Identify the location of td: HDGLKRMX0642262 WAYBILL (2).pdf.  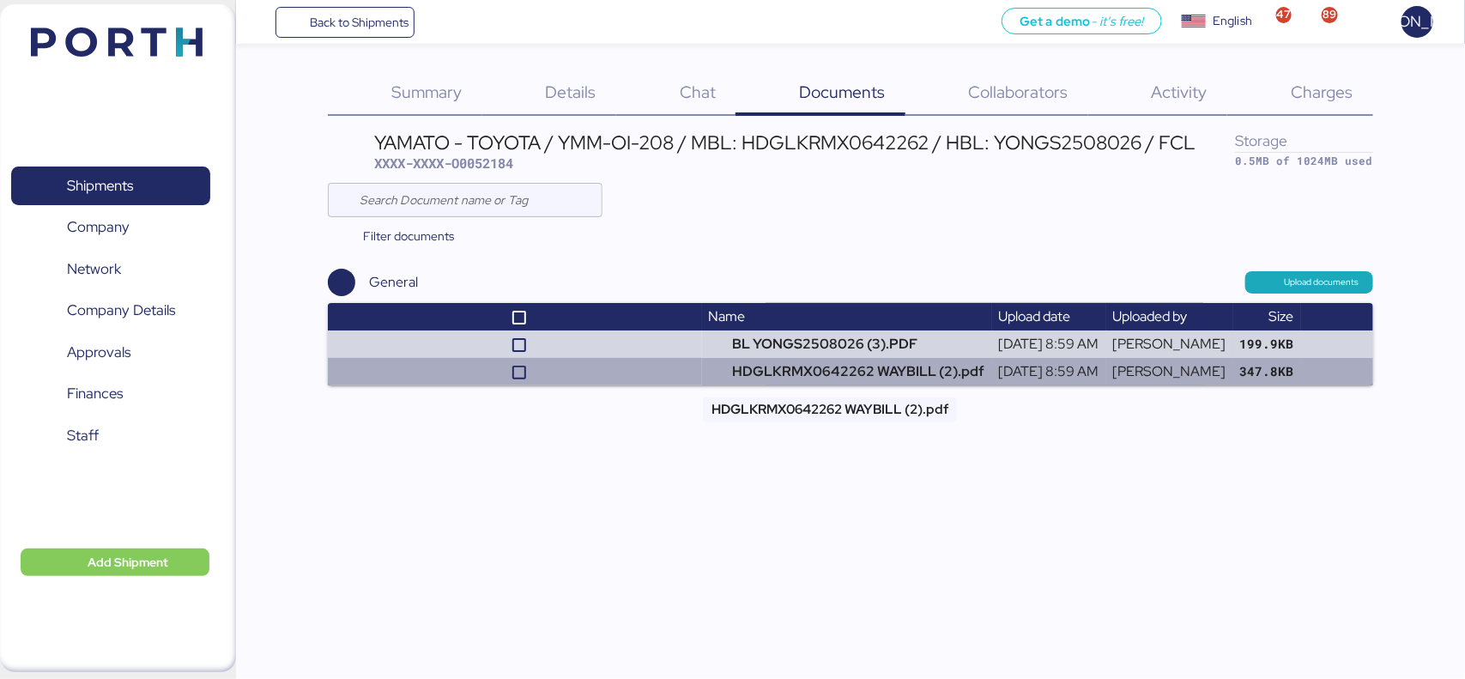
(847, 372).